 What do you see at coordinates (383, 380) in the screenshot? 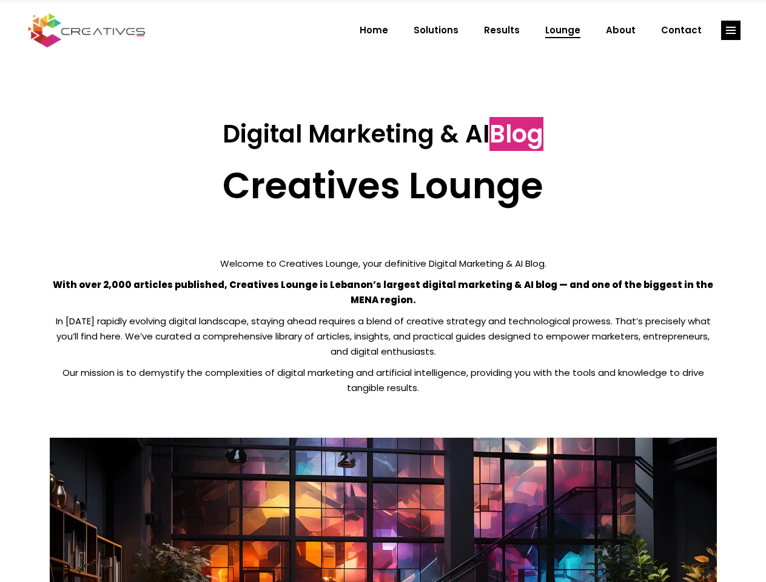
I see `p: Our mission is to demystify the complexities of digital marketing and artificial intelligence, pr...` at bounding box center [383, 380].